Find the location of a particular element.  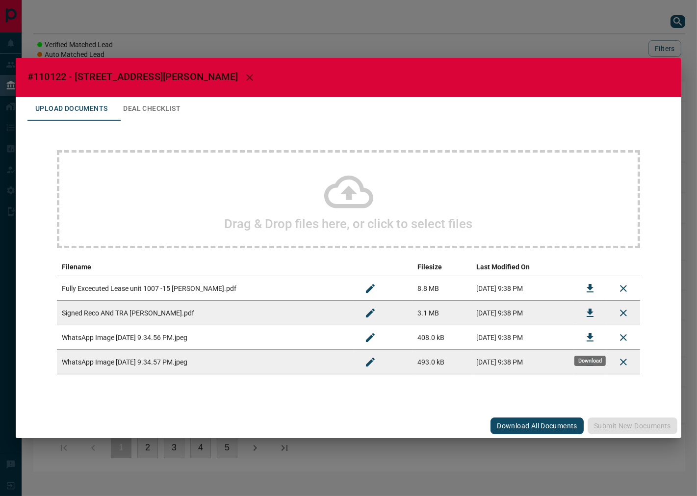

button: Upload Documents is located at coordinates (71, 109).